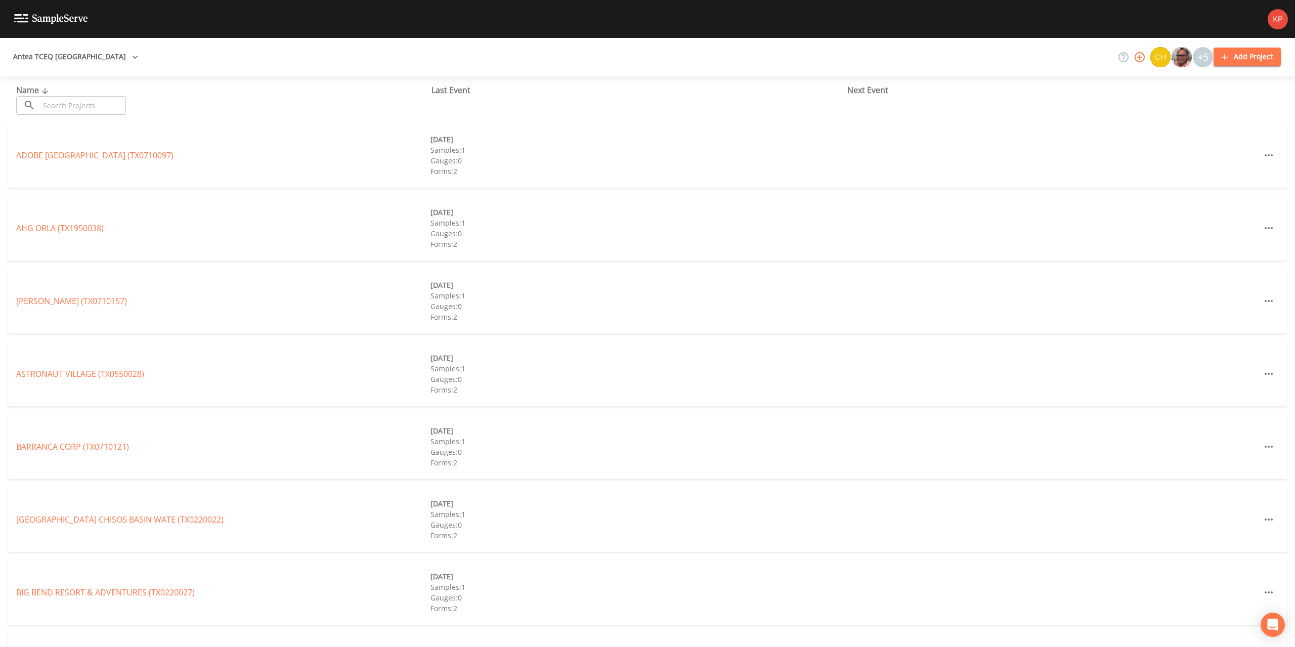 This screenshot has width=1295, height=647. I want to click on img: e2d790fa78825a4bb76dcb6ab311d44c, so click(1181, 57).